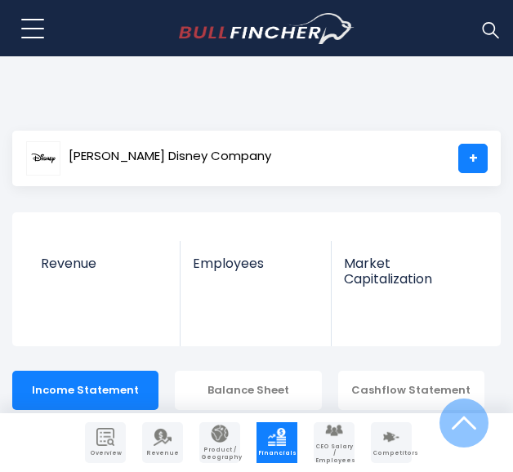 The width and height of the screenshot is (513, 472). Describe the element at coordinates (220, 454) in the screenshot. I see `span: Product / Geography` at that location.